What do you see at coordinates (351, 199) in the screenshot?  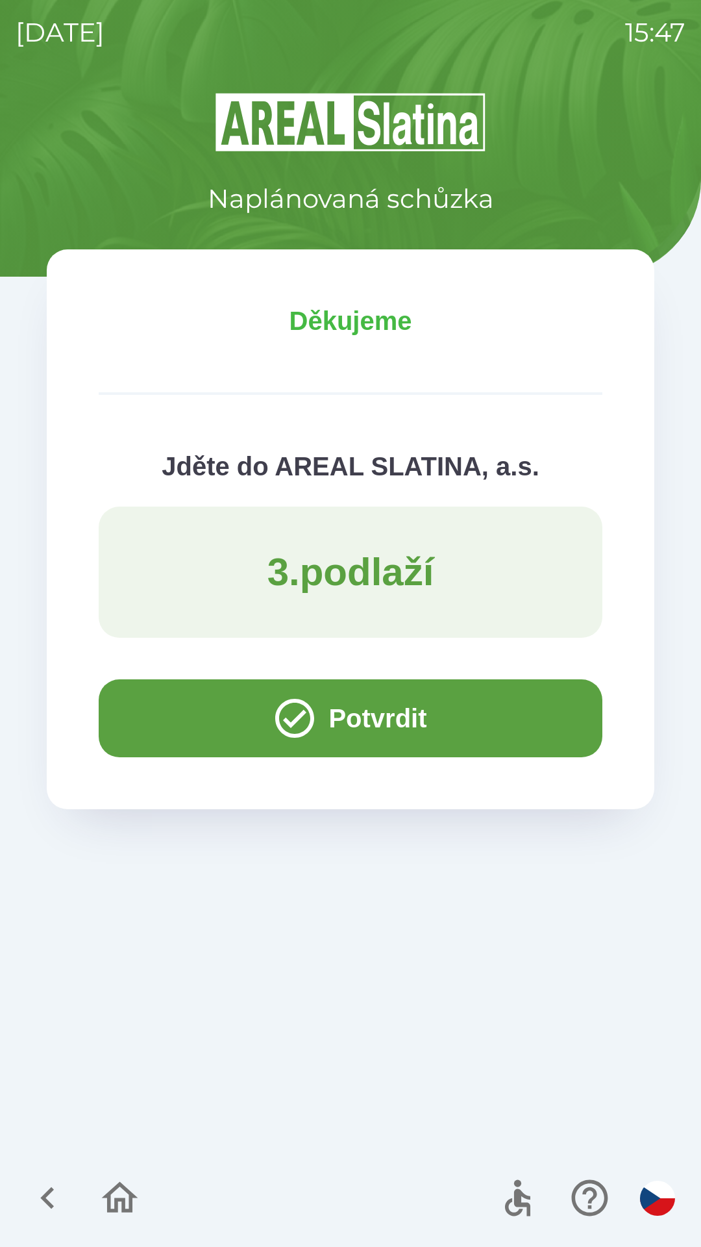 I see `p: Naplánovaná schůzka` at bounding box center [351, 199].